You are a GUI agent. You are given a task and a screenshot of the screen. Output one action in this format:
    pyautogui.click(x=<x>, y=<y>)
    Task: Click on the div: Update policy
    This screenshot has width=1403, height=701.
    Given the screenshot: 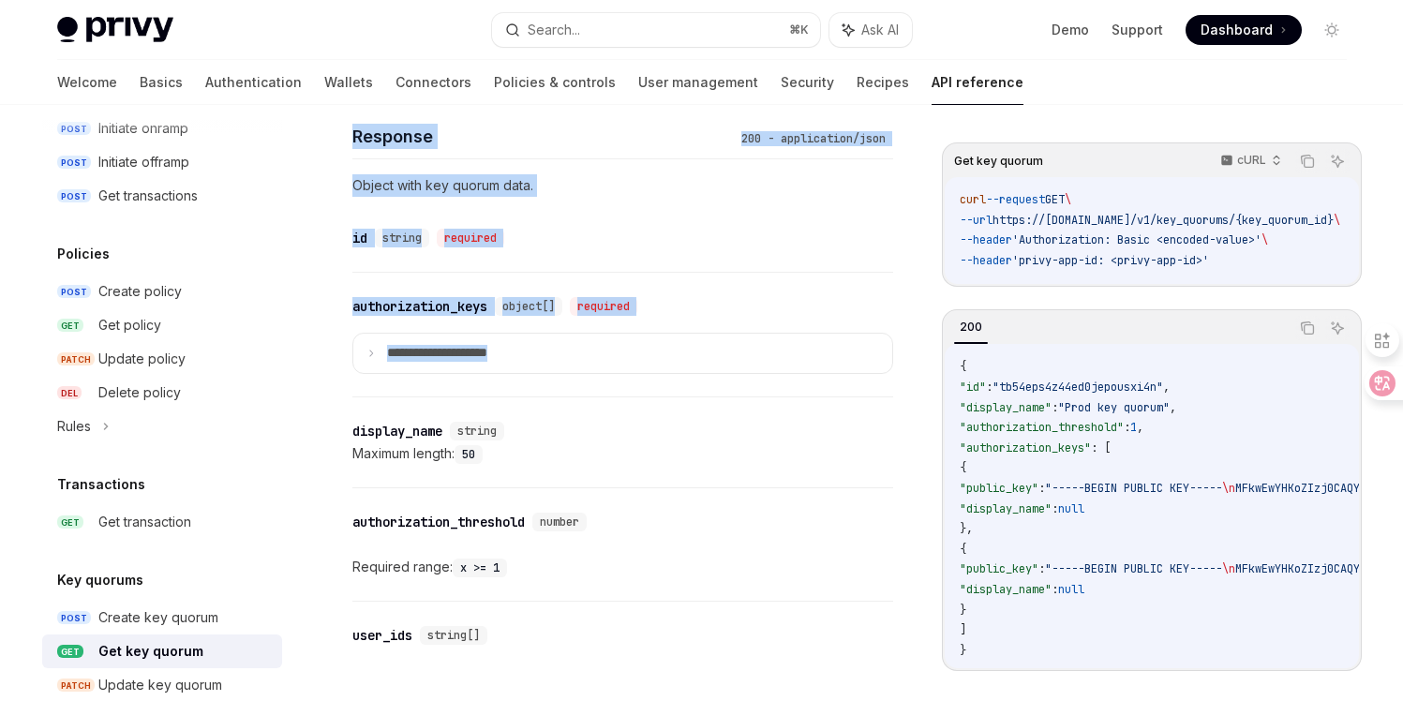 What is the action you would take?
    pyautogui.click(x=142, y=359)
    